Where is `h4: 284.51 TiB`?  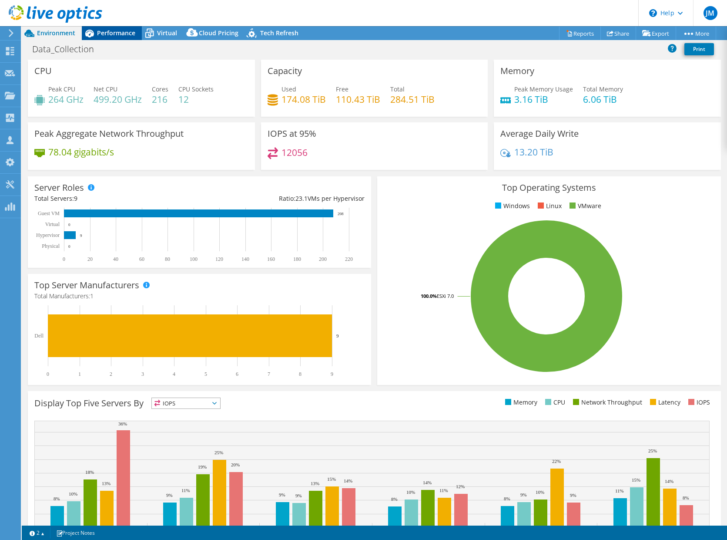 h4: 284.51 TiB is located at coordinates (412, 99).